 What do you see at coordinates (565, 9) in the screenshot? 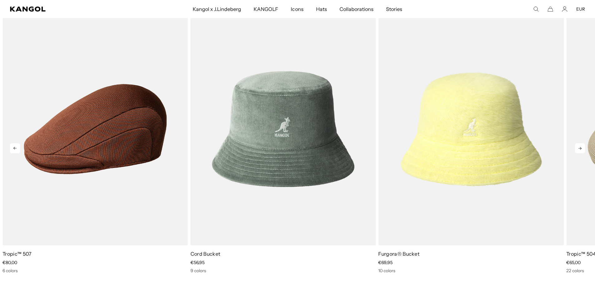
I see `a: Account` at bounding box center [565, 9].